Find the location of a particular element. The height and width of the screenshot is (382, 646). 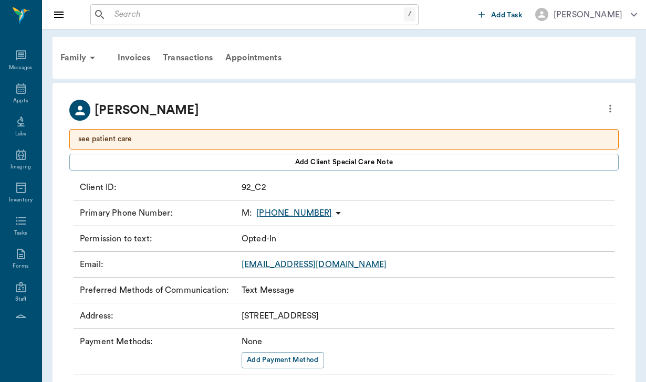

p: Text Message is located at coordinates (268, 290).